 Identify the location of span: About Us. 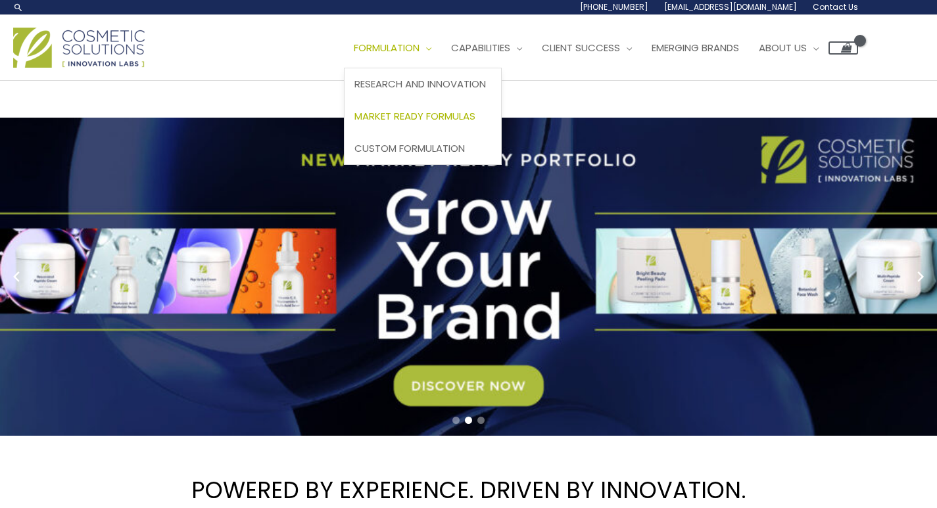
(782, 47).